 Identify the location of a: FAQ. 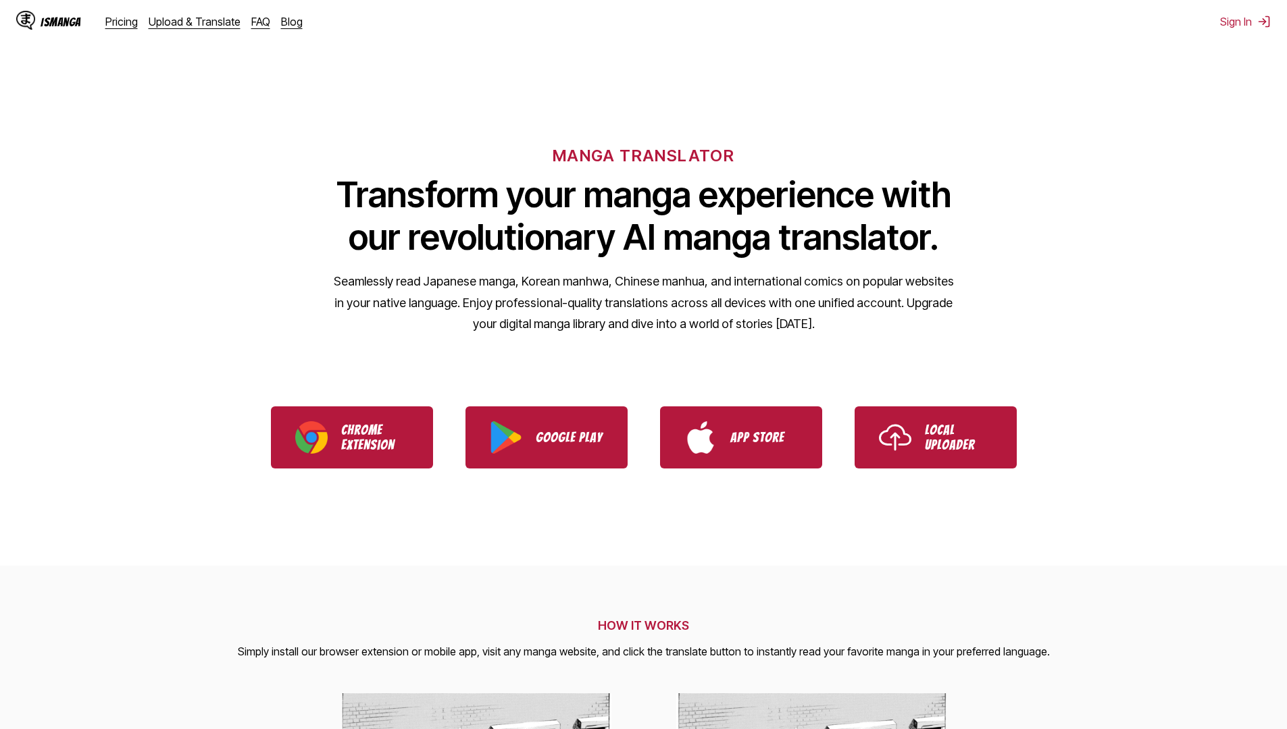
(261, 22).